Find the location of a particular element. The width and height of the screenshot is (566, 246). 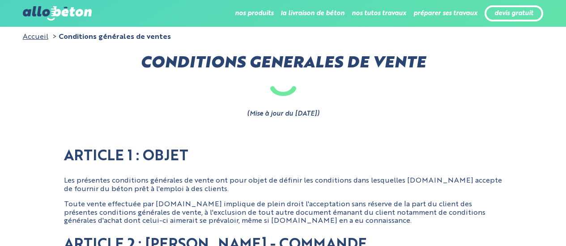

a: Accueil is located at coordinates (35, 37).